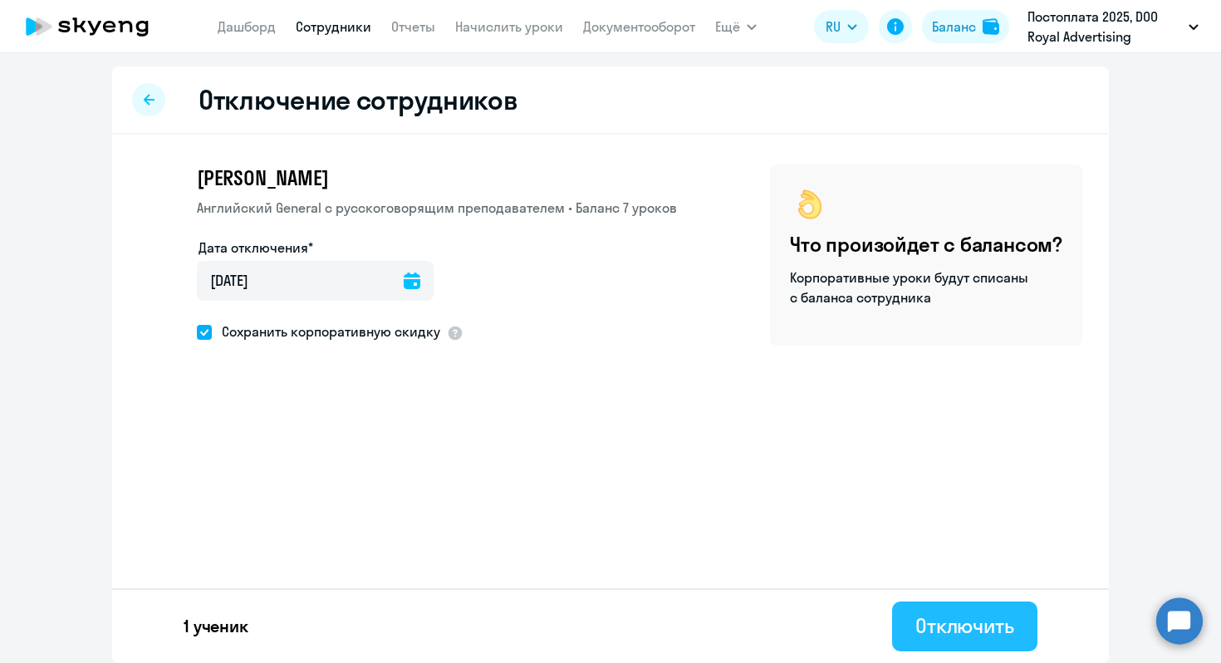 Image resolution: width=1221 pixels, height=663 pixels. What do you see at coordinates (358, 100) in the screenshot?
I see `h2: Отключение сотрудников` at bounding box center [358, 100].